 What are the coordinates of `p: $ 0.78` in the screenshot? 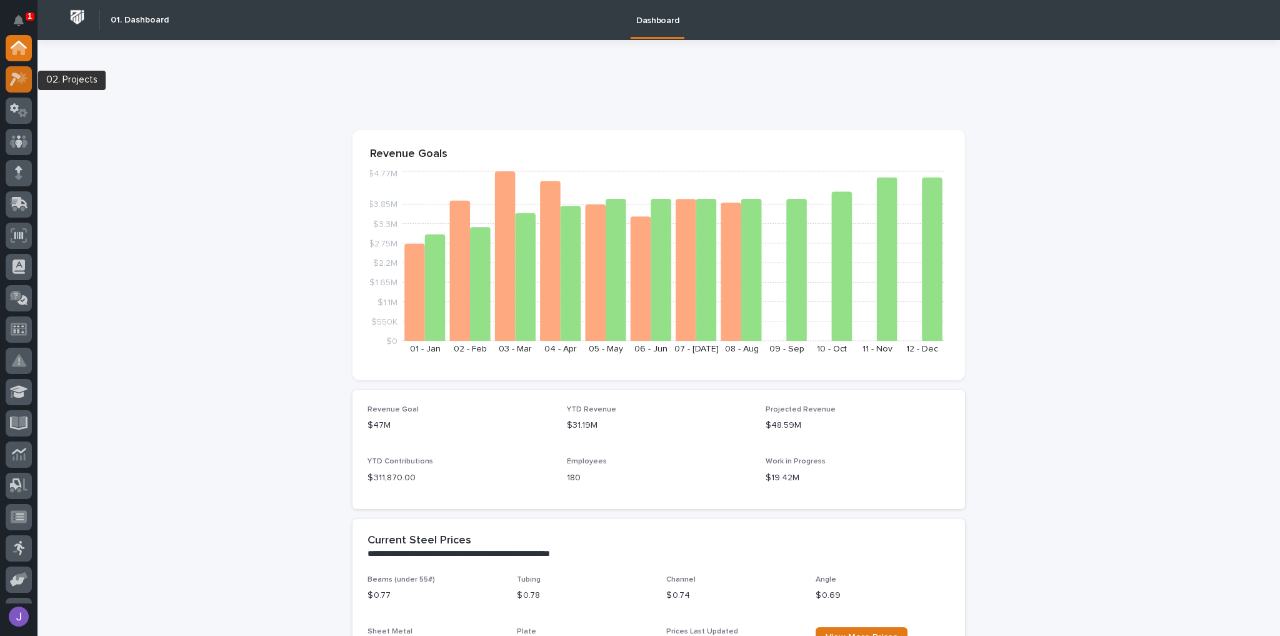 It's located at (584, 595).